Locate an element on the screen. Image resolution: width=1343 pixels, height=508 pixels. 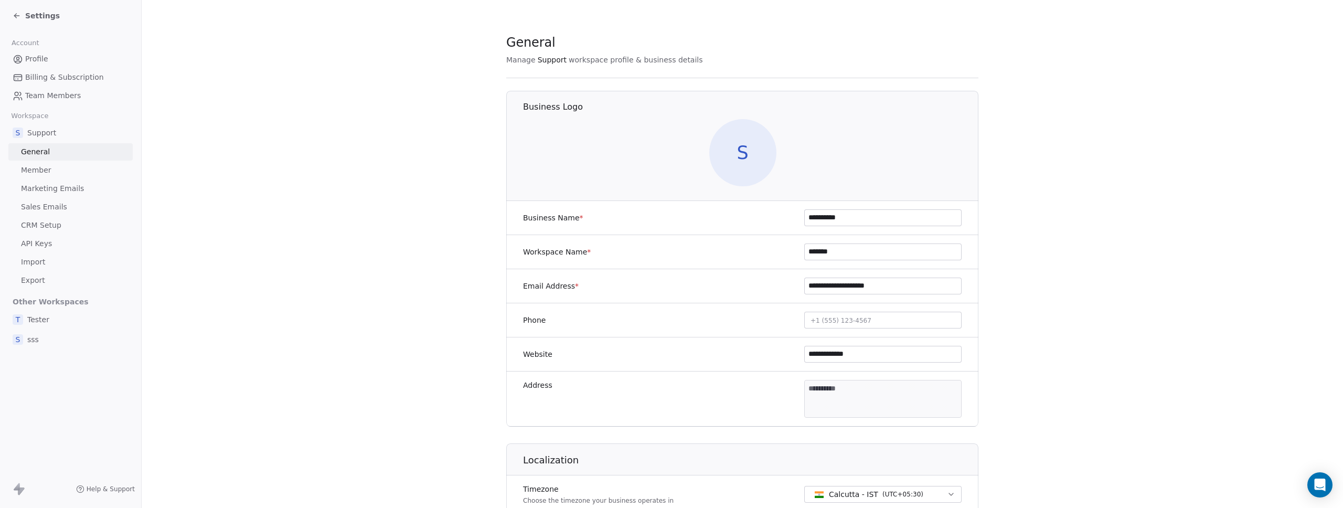
span: Calcutta - IST is located at coordinates (853, 494).